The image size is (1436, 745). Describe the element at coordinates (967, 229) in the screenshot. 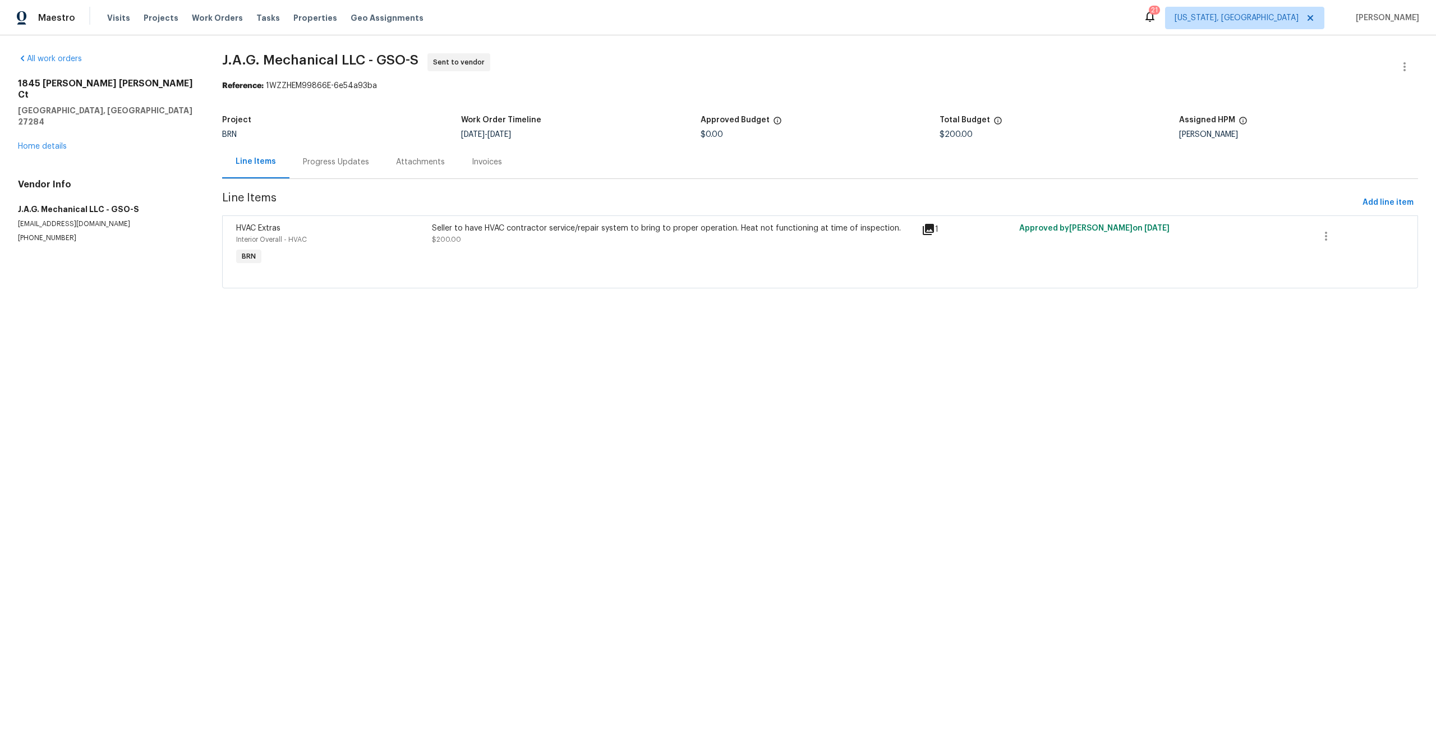

I see `div: 1` at that location.